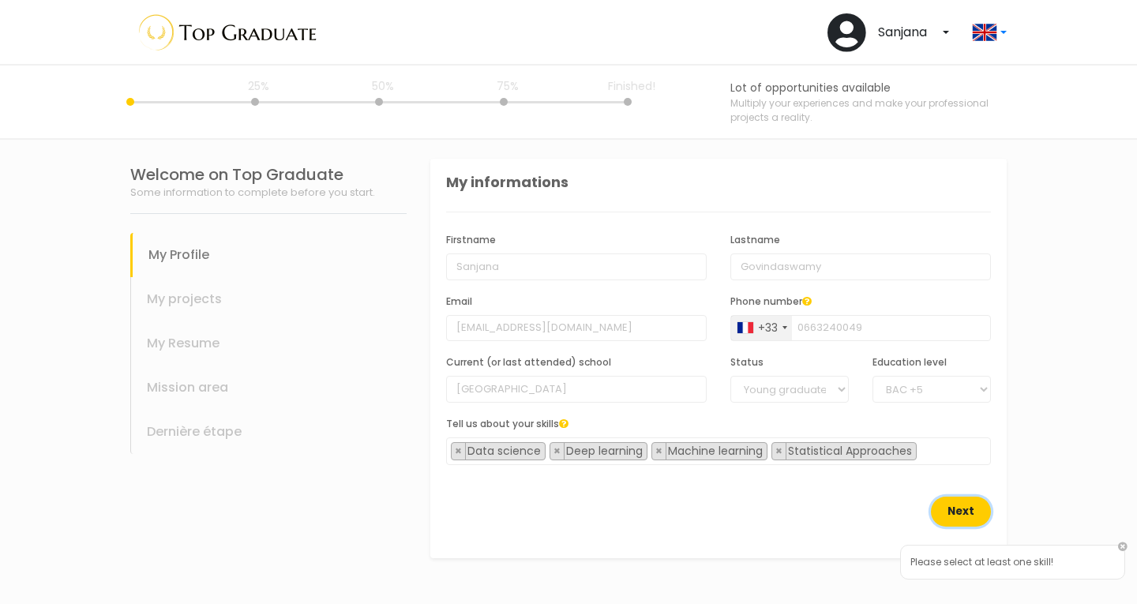 The height and width of the screenshot is (604, 1137). What do you see at coordinates (253, 192) in the screenshot?
I see `span: Some information to complete before you start.` at bounding box center [253, 192].